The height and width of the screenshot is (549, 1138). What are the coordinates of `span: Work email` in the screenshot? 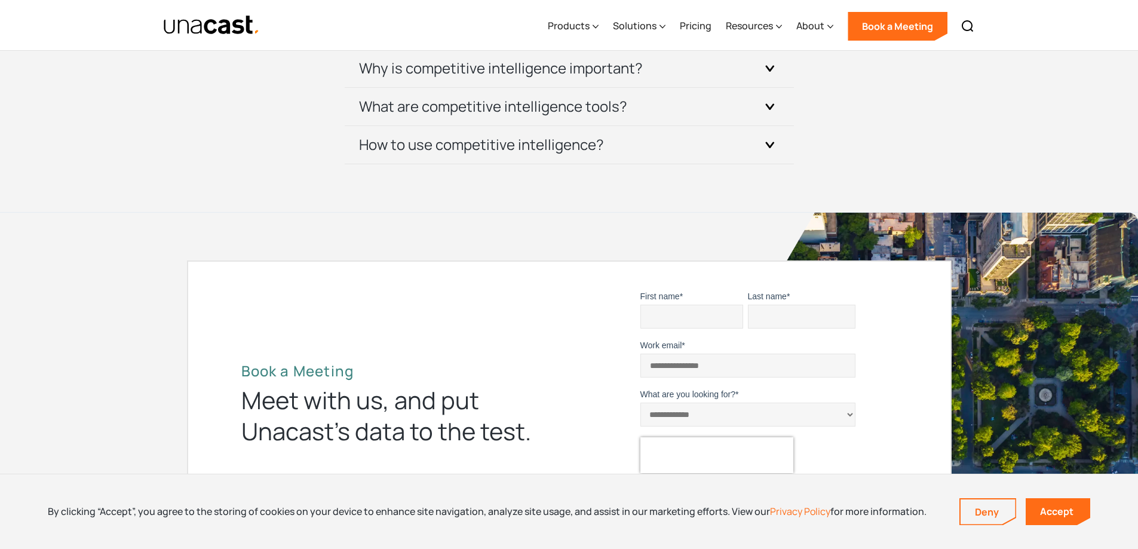 It's located at (661, 345).